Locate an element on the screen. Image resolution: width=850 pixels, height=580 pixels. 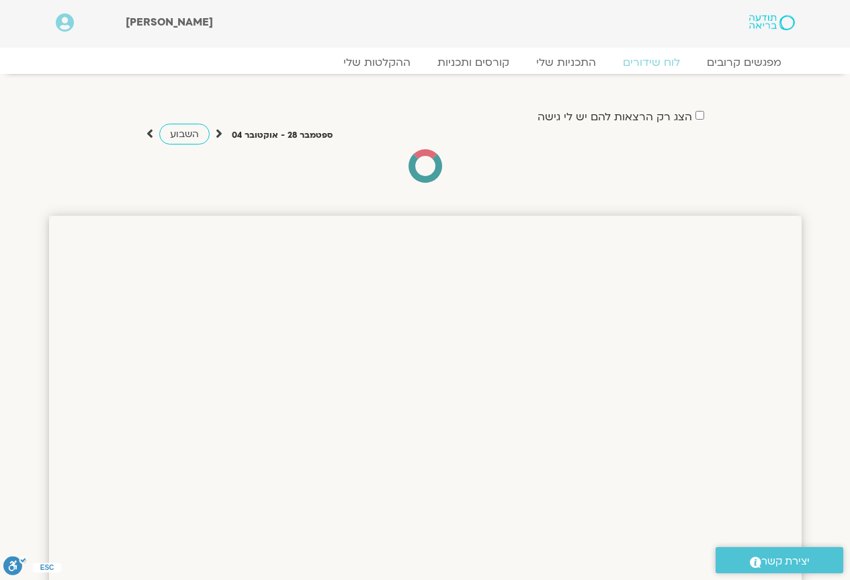
a: לוח שידורים is located at coordinates (651, 62).